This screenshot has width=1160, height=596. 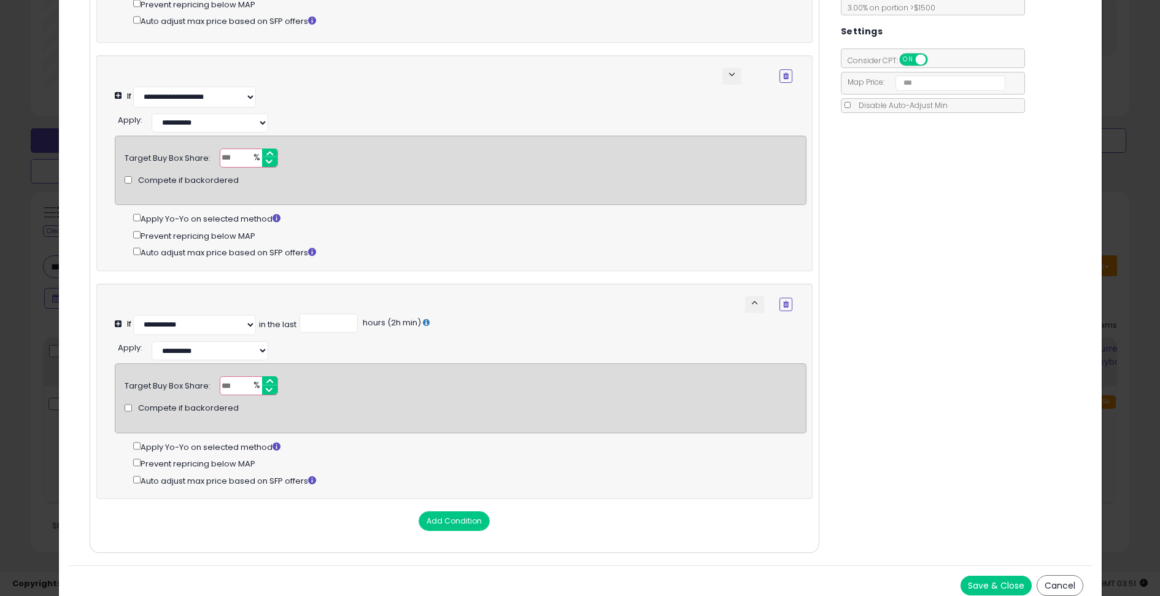 What do you see at coordinates (862, 31) in the screenshot?
I see `h5: Settings` at bounding box center [862, 31].